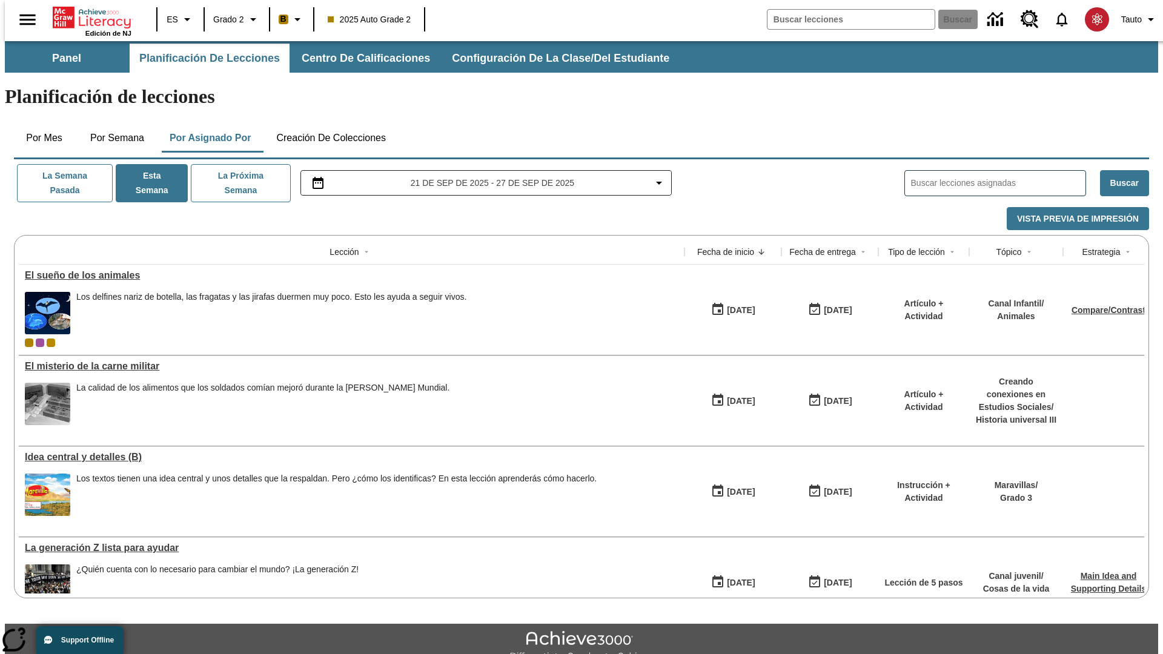 This screenshot has height=654, width=1163. I want to click on div: Clase actual, so click(29, 343).